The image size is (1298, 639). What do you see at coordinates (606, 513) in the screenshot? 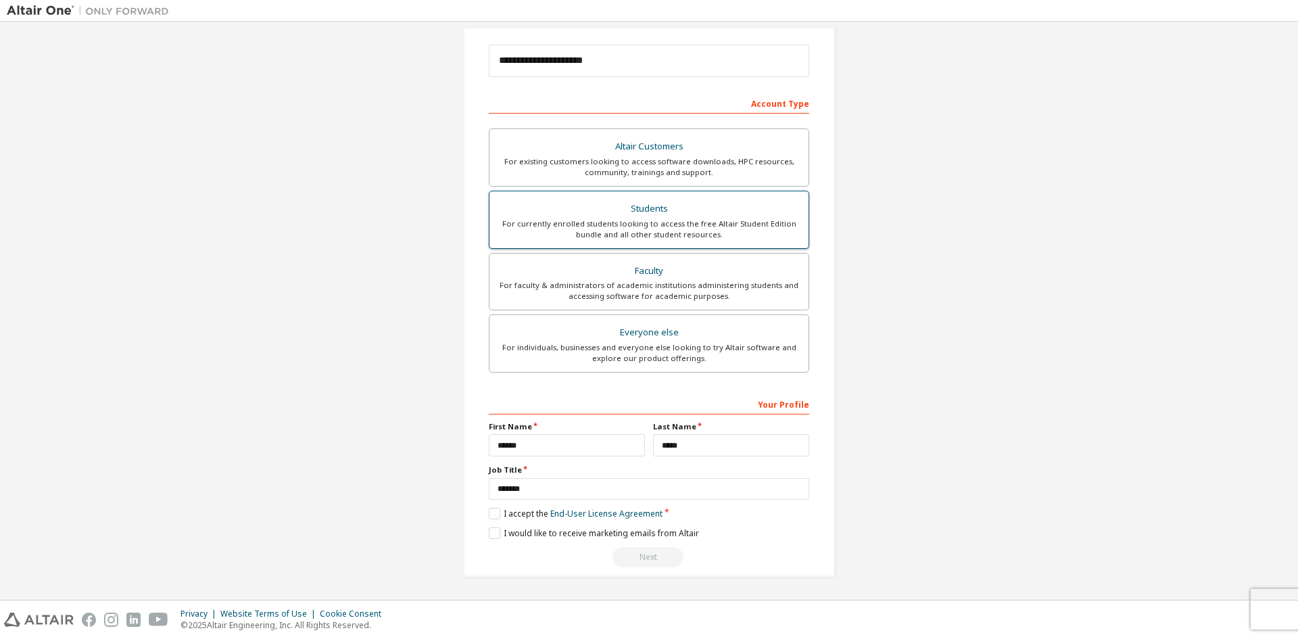
I see `a: End-User License Agreement` at bounding box center [606, 513].